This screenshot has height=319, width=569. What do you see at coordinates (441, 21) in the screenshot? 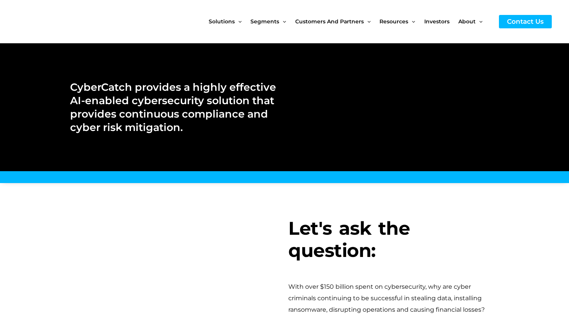
I see `a: Investors` at bounding box center [441, 21].